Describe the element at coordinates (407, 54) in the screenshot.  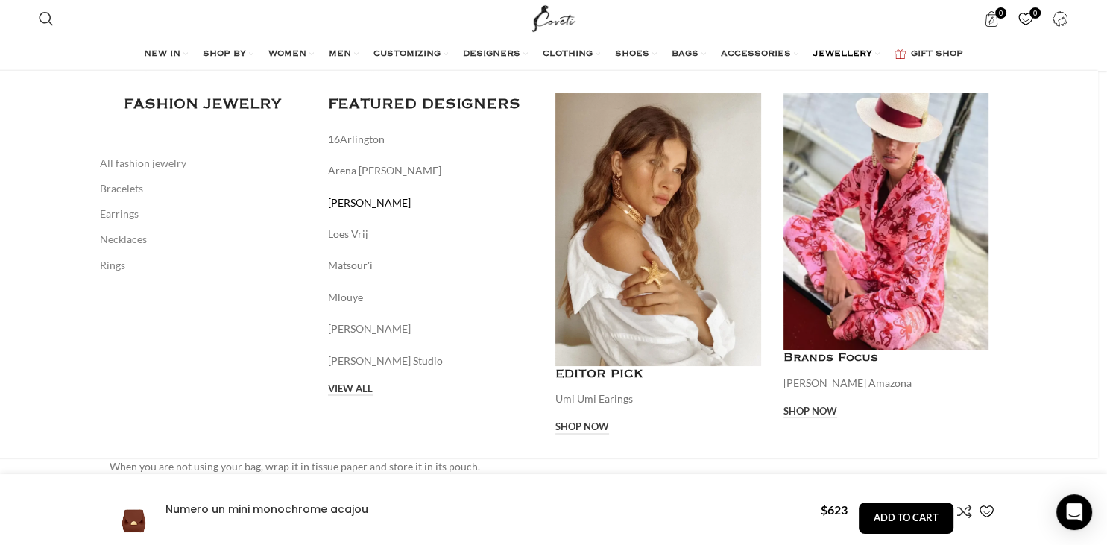
I see `span: CUSTOMIZING` at that location.